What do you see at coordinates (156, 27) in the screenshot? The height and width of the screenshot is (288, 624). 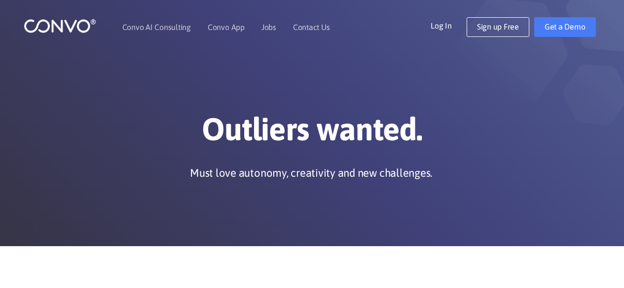 I see `a: Convo AI Consulting` at bounding box center [156, 27].